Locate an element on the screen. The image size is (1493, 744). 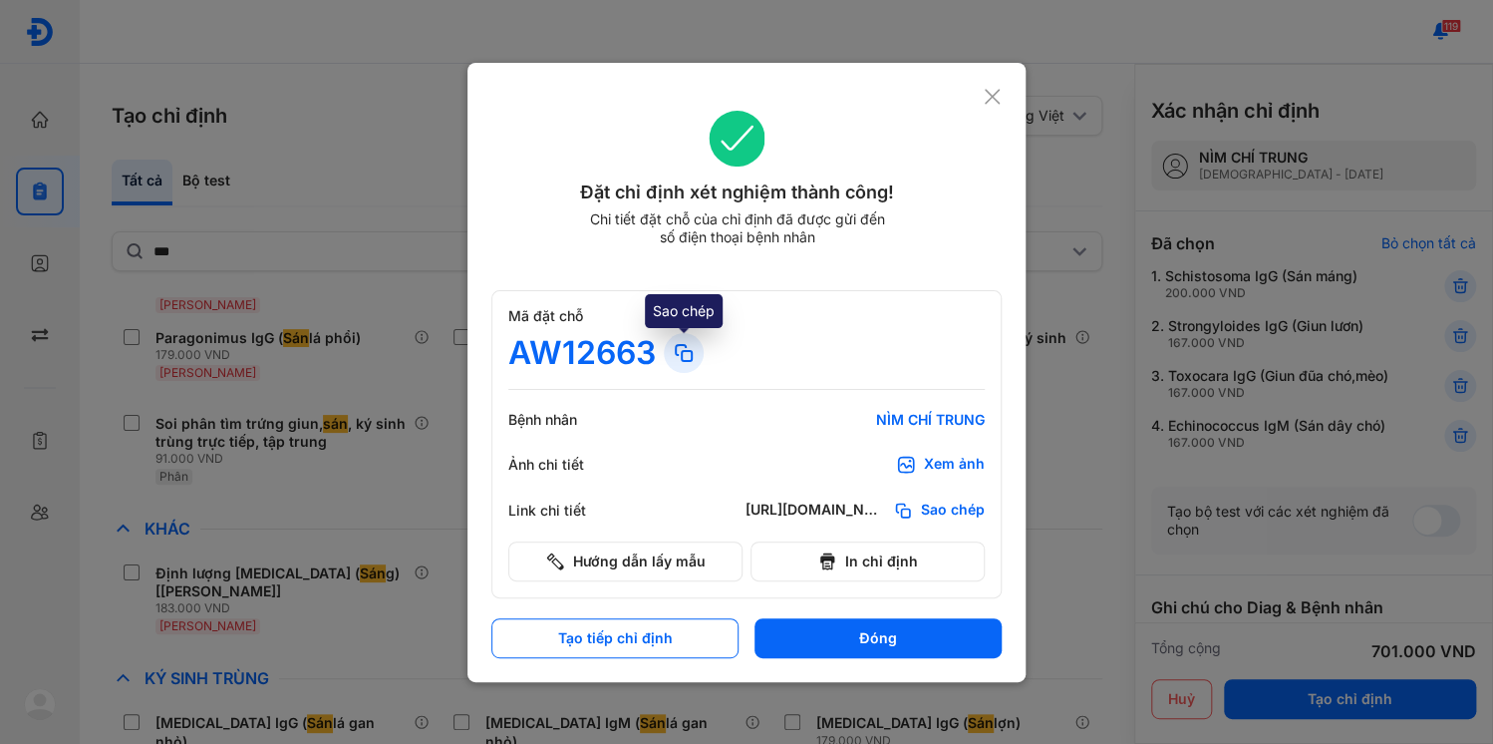
button: Tạo tiếp chỉ định is located at coordinates (615, 638).